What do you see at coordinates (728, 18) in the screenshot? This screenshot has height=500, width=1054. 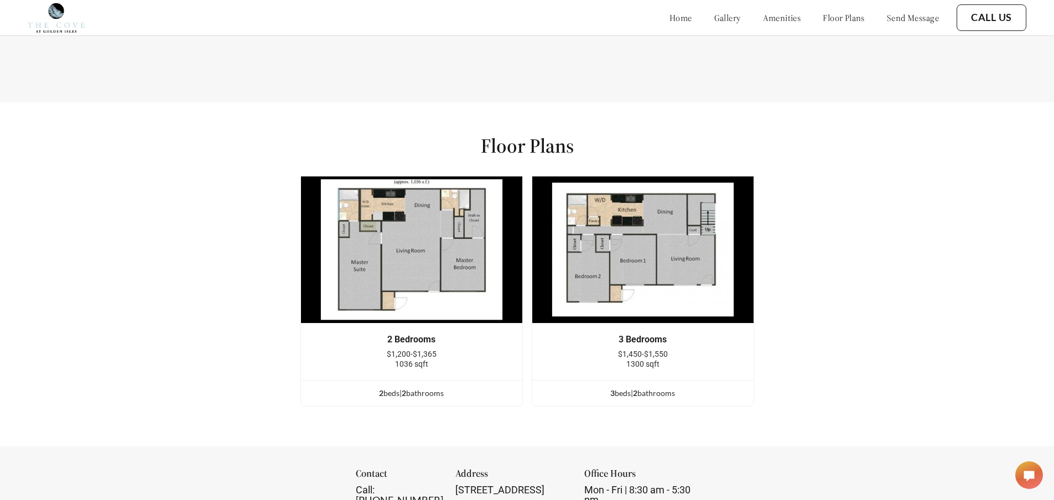 I see `a: gallery` at bounding box center [728, 18].